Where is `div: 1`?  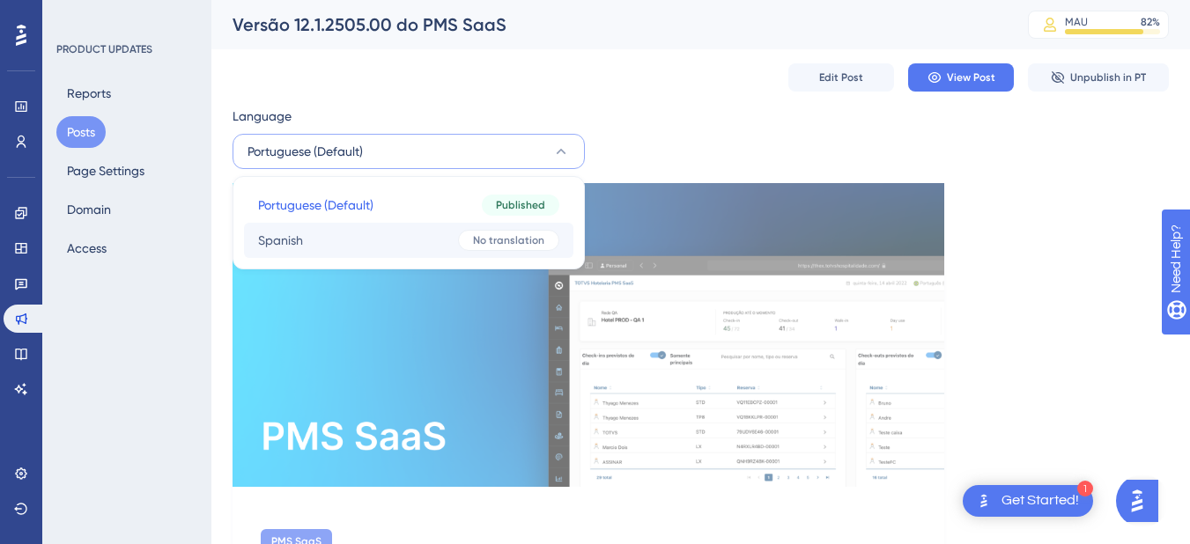
div: 1 is located at coordinates (1085, 489).